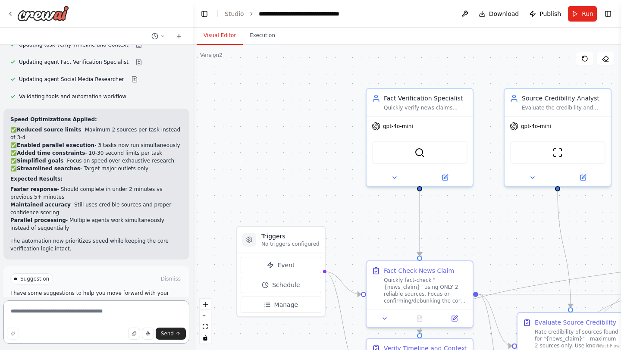 This screenshot has width=621, height=350. I want to click on span: Schedule, so click(286, 285).